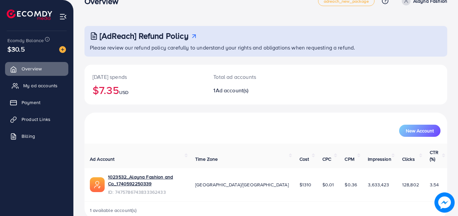 Image resolution: width=458 pixels, height=216 pixels. What do you see at coordinates (306, 185) in the screenshot?
I see `span: $1310` at bounding box center [306, 185].